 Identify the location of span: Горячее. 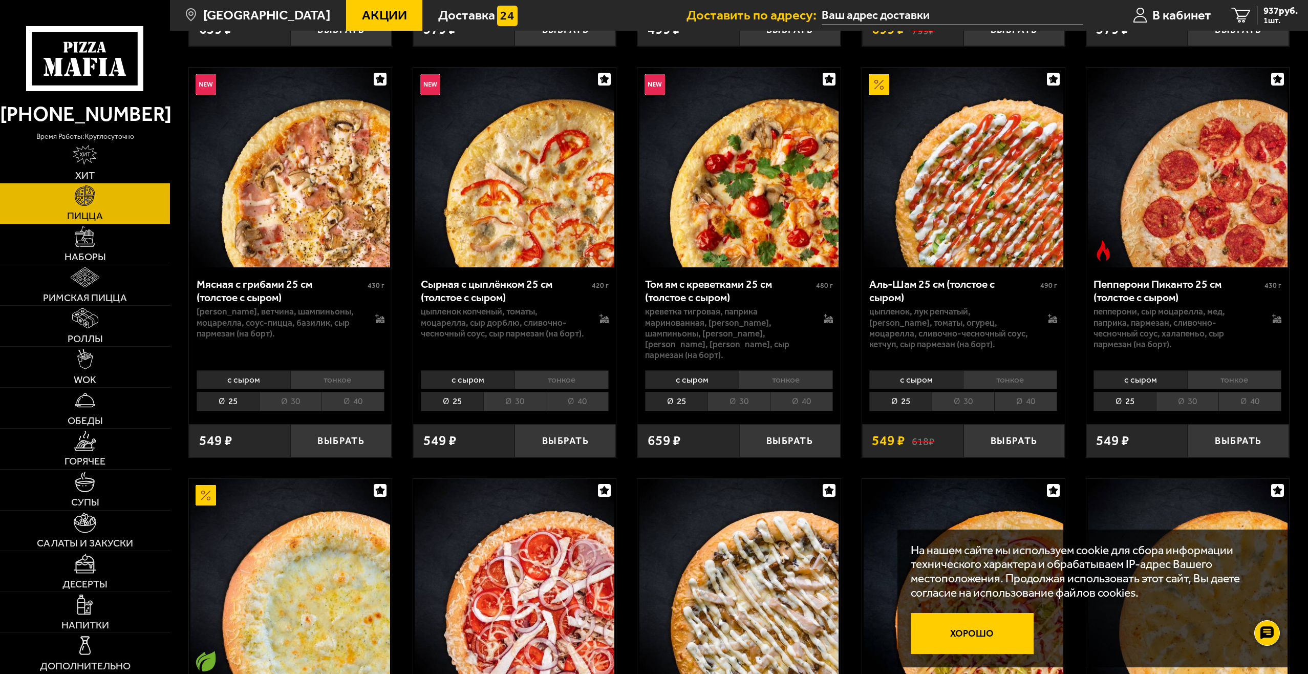
(85, 461).